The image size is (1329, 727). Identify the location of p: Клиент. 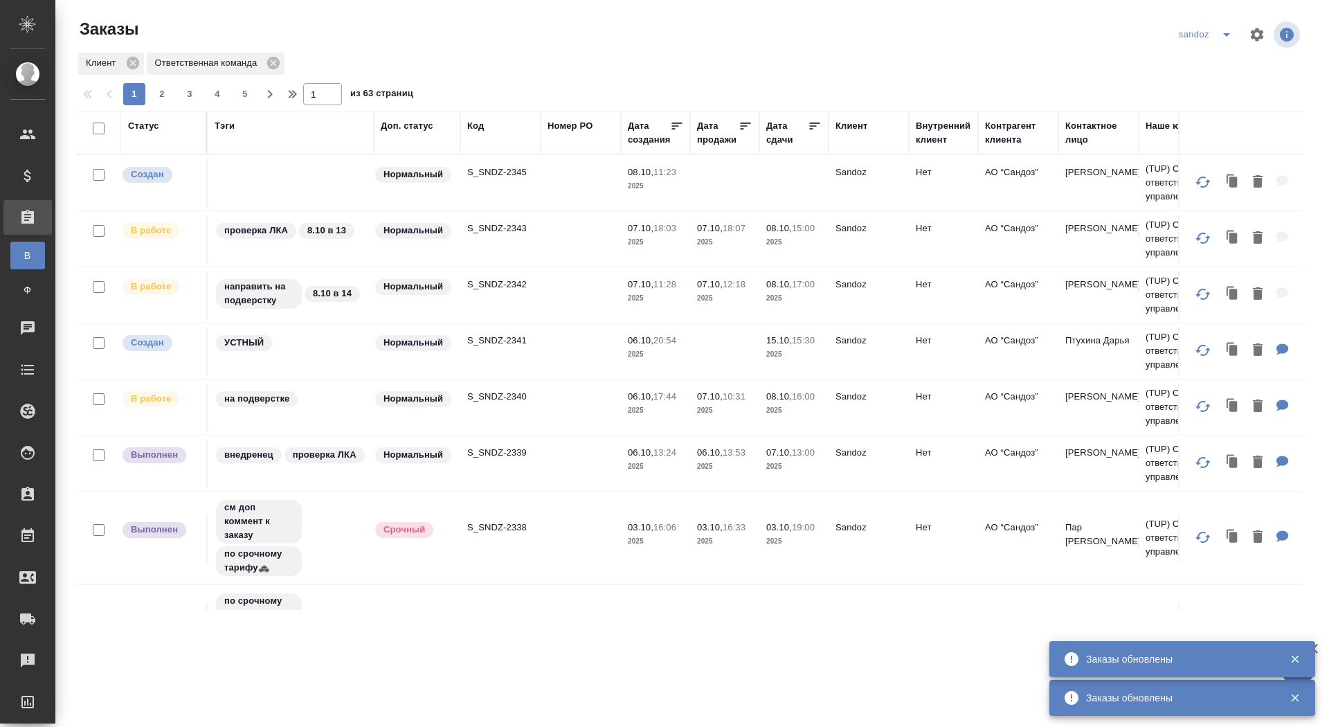
(103, 63).